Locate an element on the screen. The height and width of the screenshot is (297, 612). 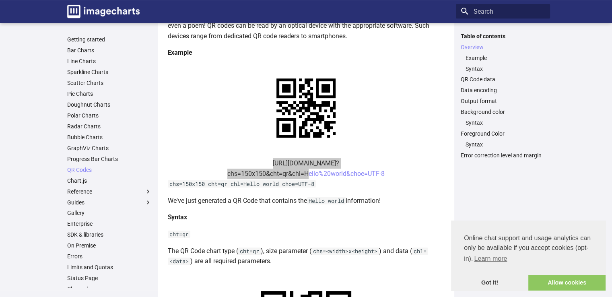
a: QR Code data is located at coordinates (503, 79).